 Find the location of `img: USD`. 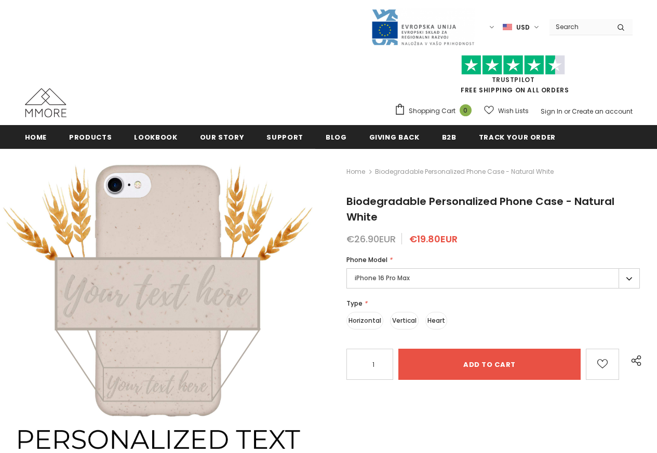

img: USD is located at coordinates (507, 27).